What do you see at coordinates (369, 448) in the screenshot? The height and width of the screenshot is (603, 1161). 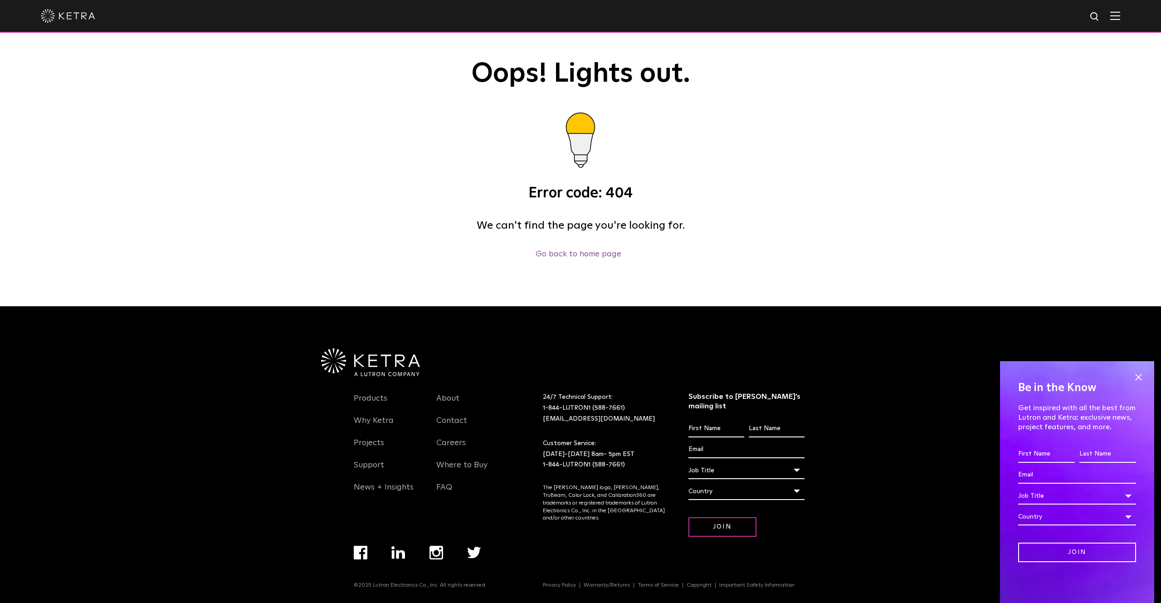 I see `a: Projects` at bounding box center [369, 448].